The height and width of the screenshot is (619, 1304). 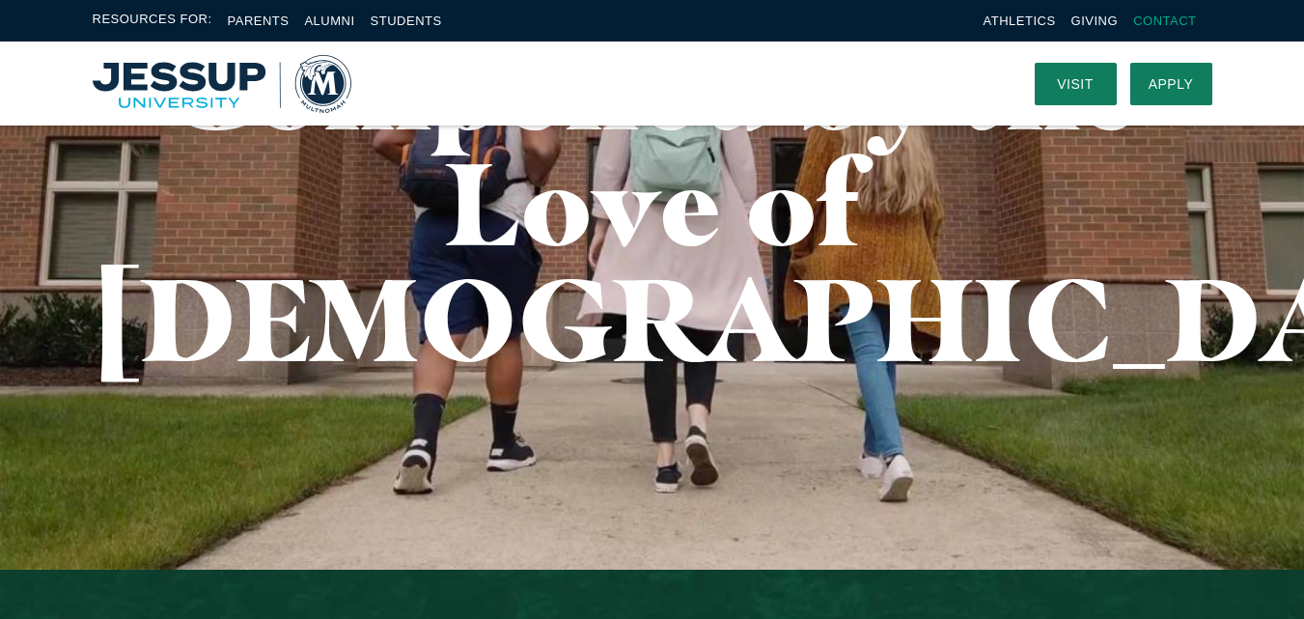 What do you see at coordinates (222, 84) in the screenshot?
I see `img: Multnomah University Logo` at bounding box center [222, 84].